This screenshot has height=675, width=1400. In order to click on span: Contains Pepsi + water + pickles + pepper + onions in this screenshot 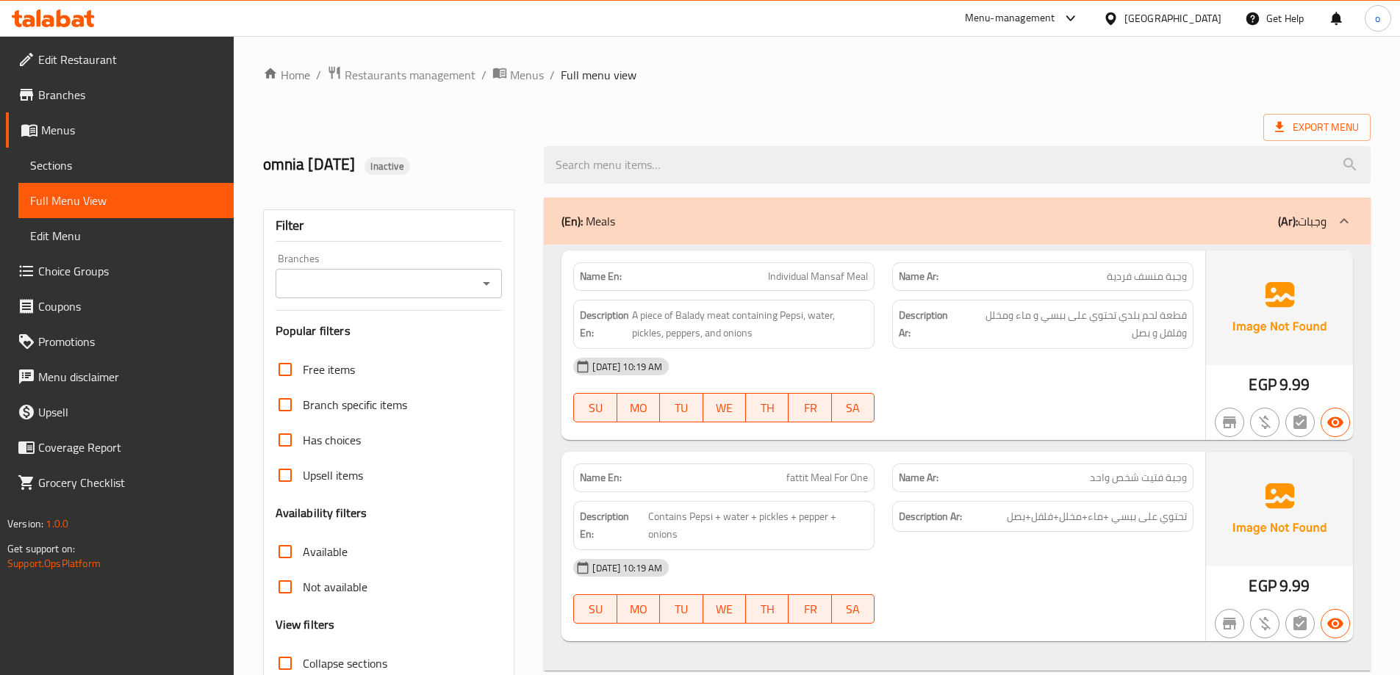, I will do `click(758, 525)`.